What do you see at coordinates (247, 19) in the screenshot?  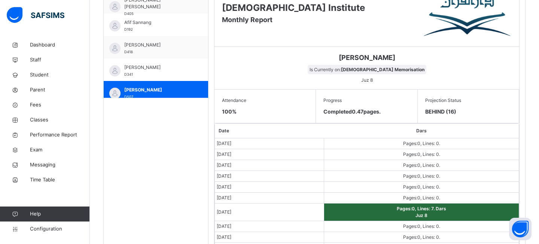 I see `span: Monthly Report` at bounding box center [247, 19].